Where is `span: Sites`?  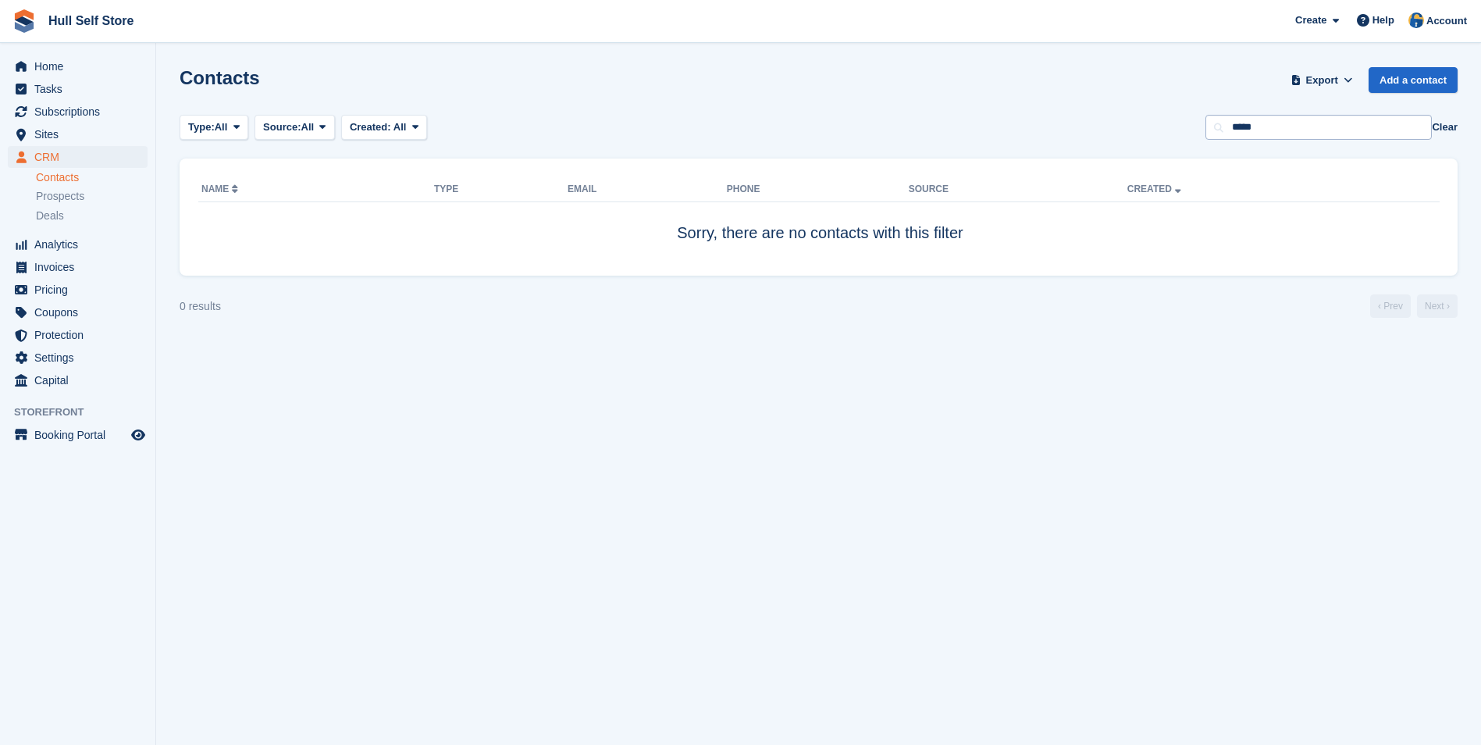 span: Sites is located at coordinates (81, 134).